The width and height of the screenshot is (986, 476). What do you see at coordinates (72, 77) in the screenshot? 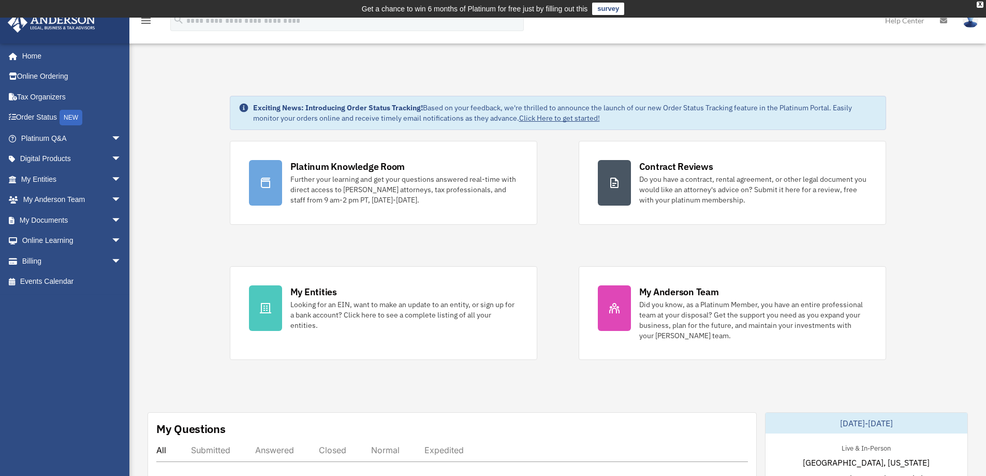
I see `a: Online Ordering` at bounding box center [72, 77].